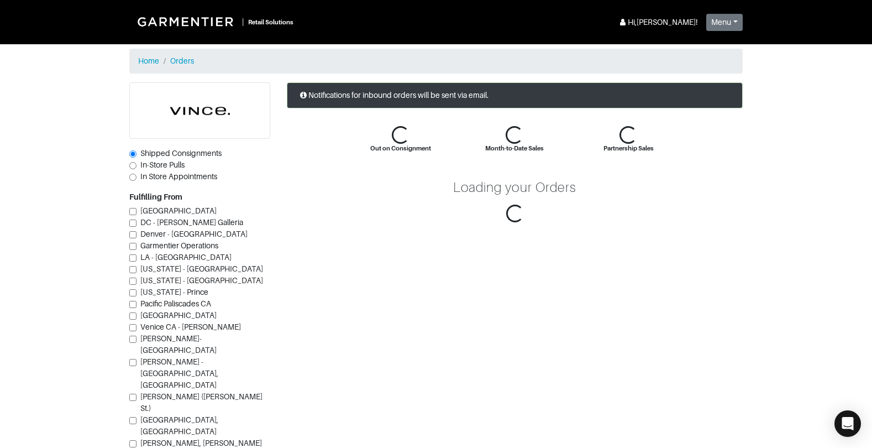 The width and height of the screenshot is (872, 448). What do you see at coordinates (725, 22) in the screenshot?
I see `button: Menu` at bounding box center [725, 22].